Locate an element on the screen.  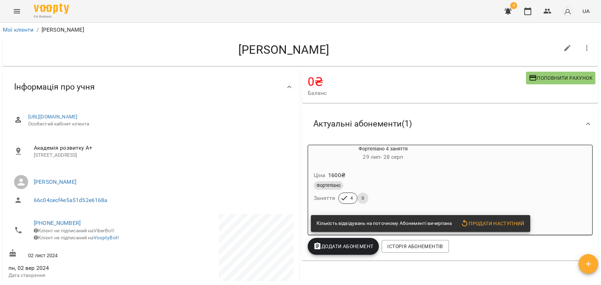
a: Мої клієнти is located at coordinates (18, 30).